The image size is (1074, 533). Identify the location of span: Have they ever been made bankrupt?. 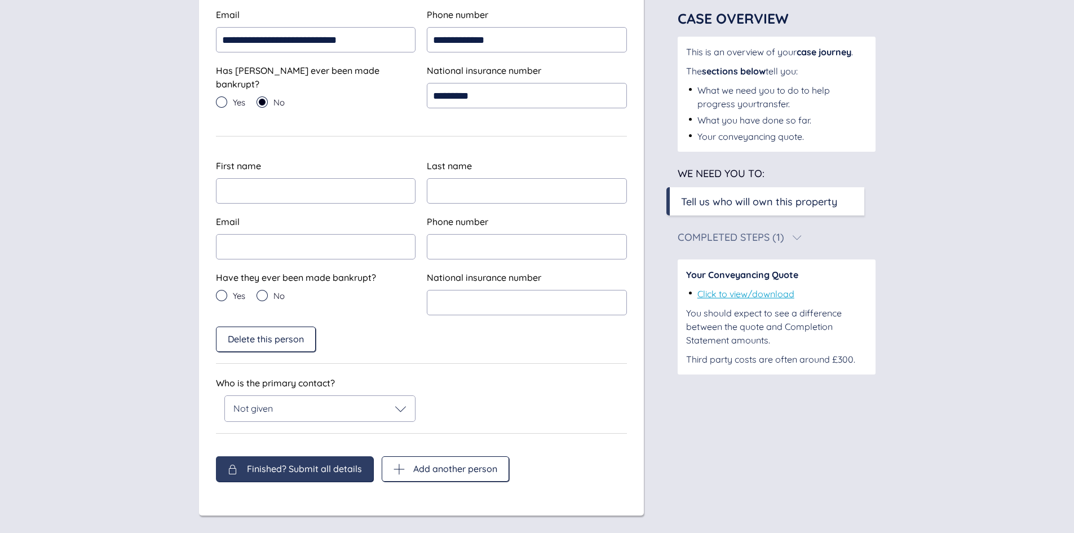
(296, 277).